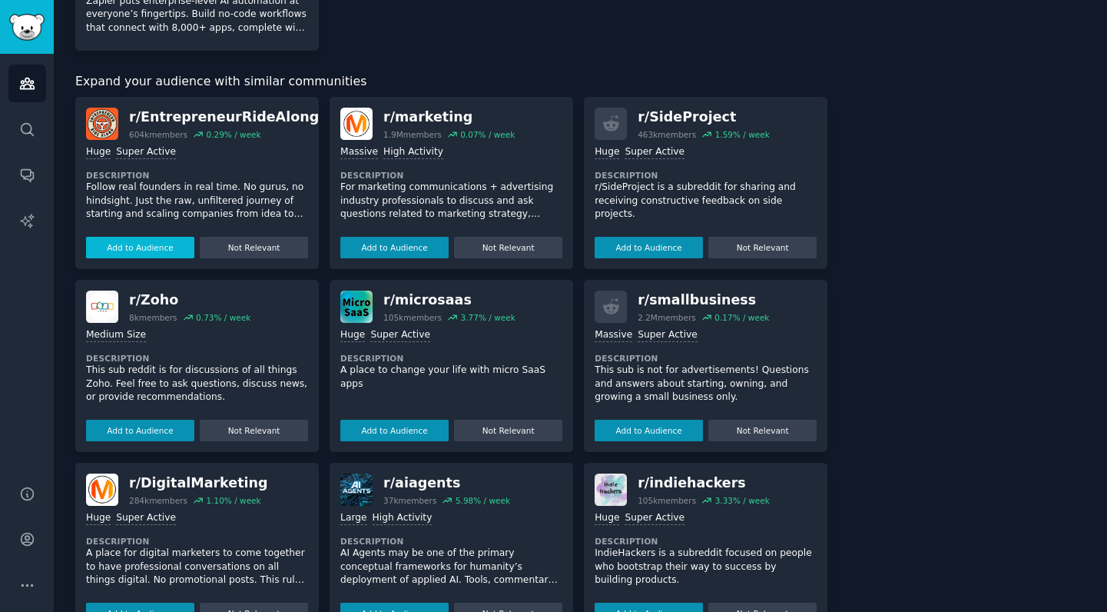 This screenshot has height=612, width=1107. Describe the element at coordinates (102, 307) in the screenshot. I see `img: Zoho` at that location.